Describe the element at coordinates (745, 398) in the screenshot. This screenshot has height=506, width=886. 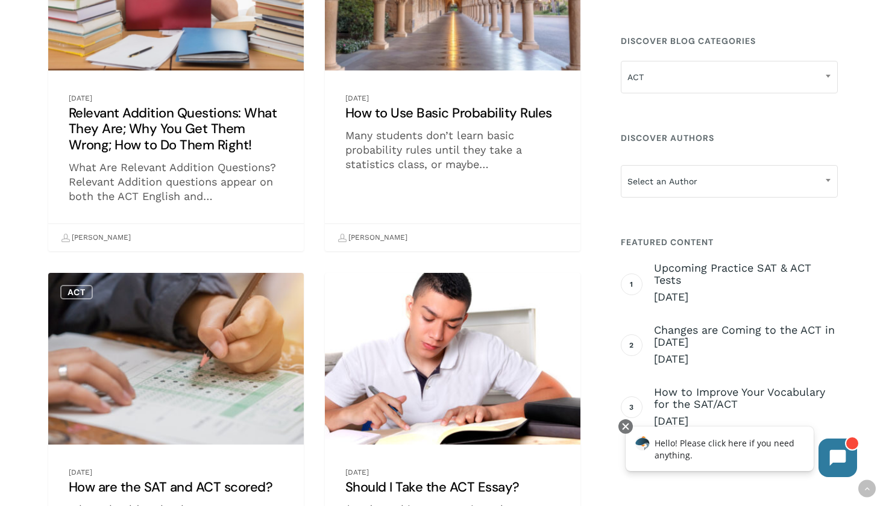
I see `span: How to Improve Your Vocabulary for the SAT/ACT` at that location.